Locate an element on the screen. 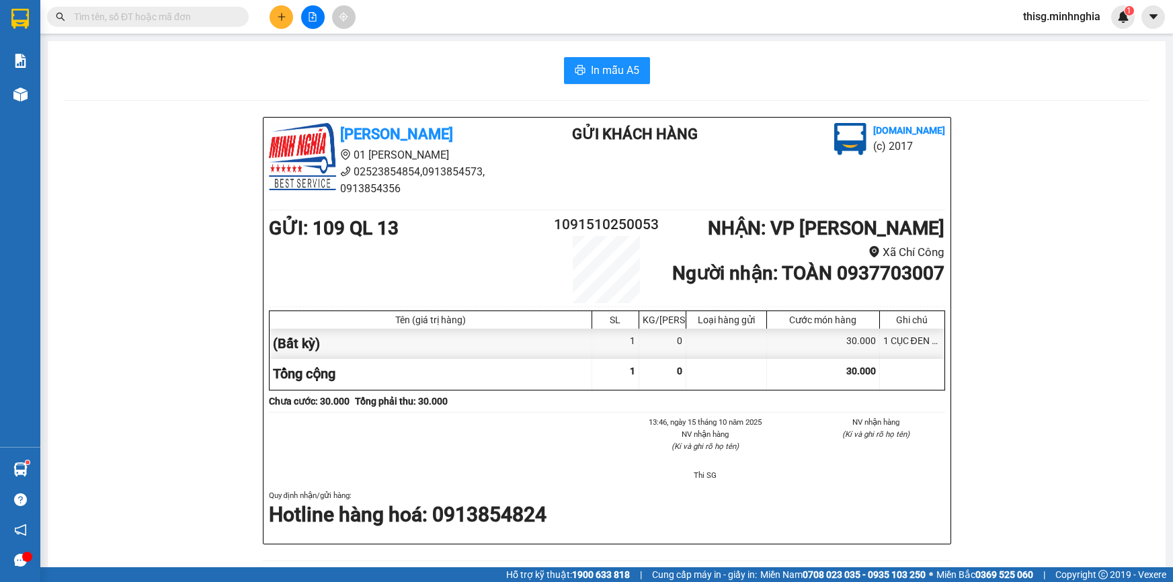  div: 1 is located at coordinates (616, 344).